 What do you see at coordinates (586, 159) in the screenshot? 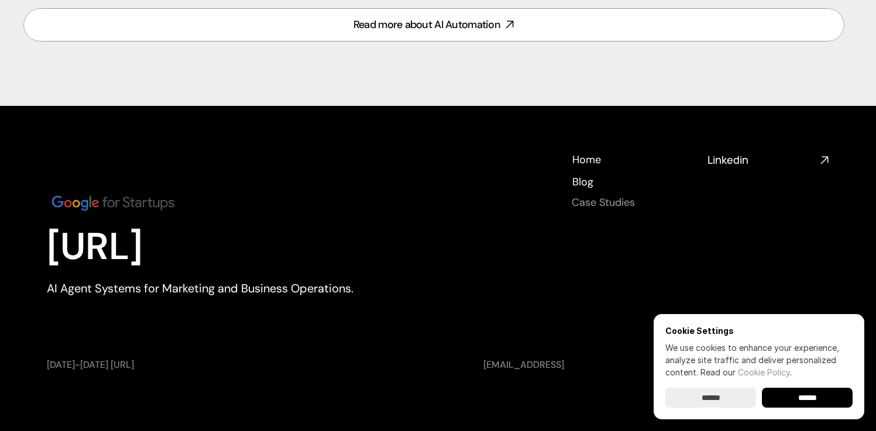
I see `a: Home` at bounding box center [586, 159].